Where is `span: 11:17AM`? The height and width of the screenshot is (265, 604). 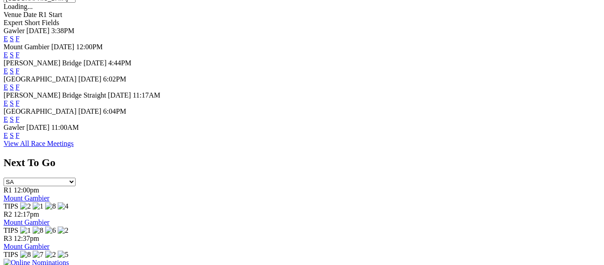
span: 11:17AM is located at coordinates (147, 95).